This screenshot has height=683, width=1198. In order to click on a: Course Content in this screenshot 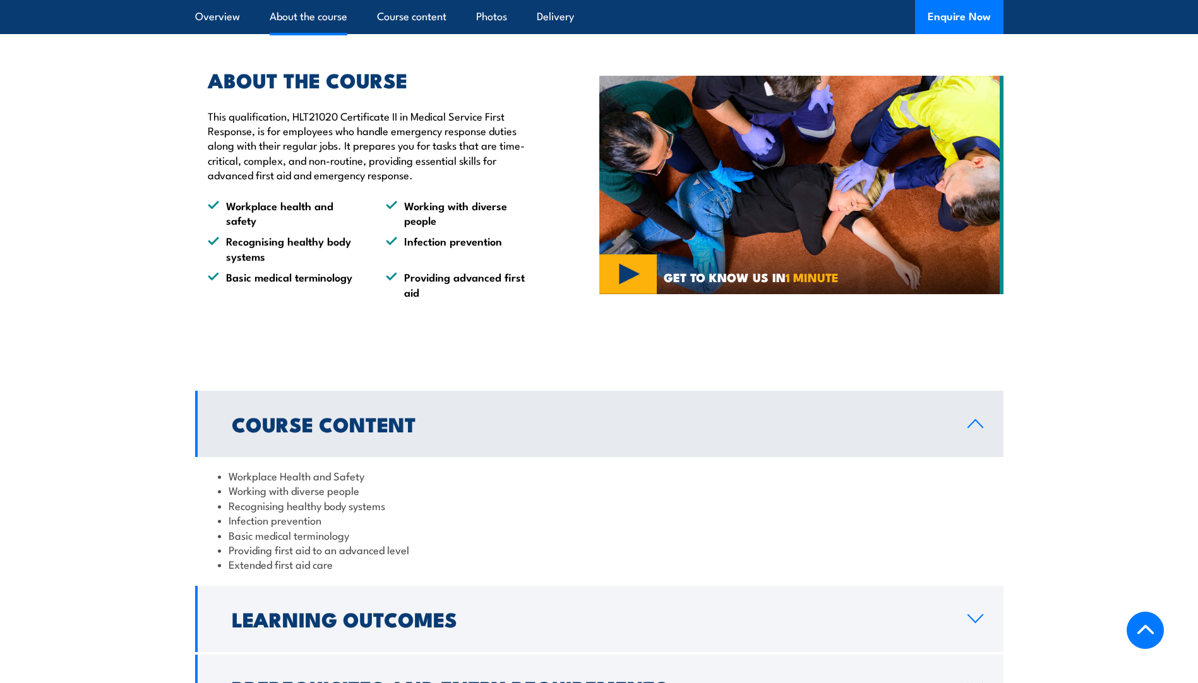, I will do `click(599, 424)`.